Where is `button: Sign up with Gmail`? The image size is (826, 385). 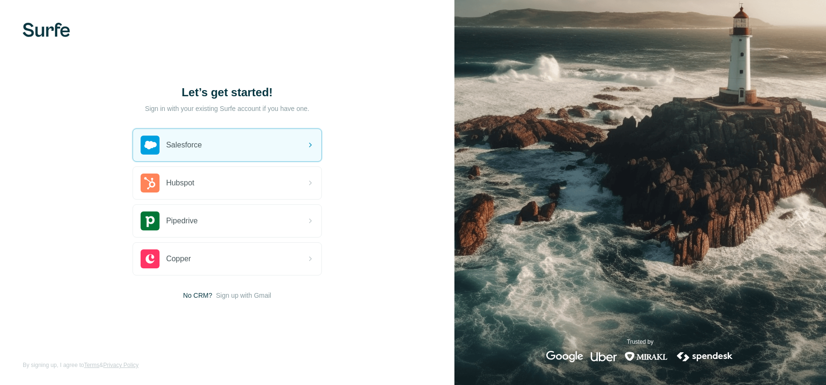
button: Sign up with Gmail is located at coordinates (243, 295).